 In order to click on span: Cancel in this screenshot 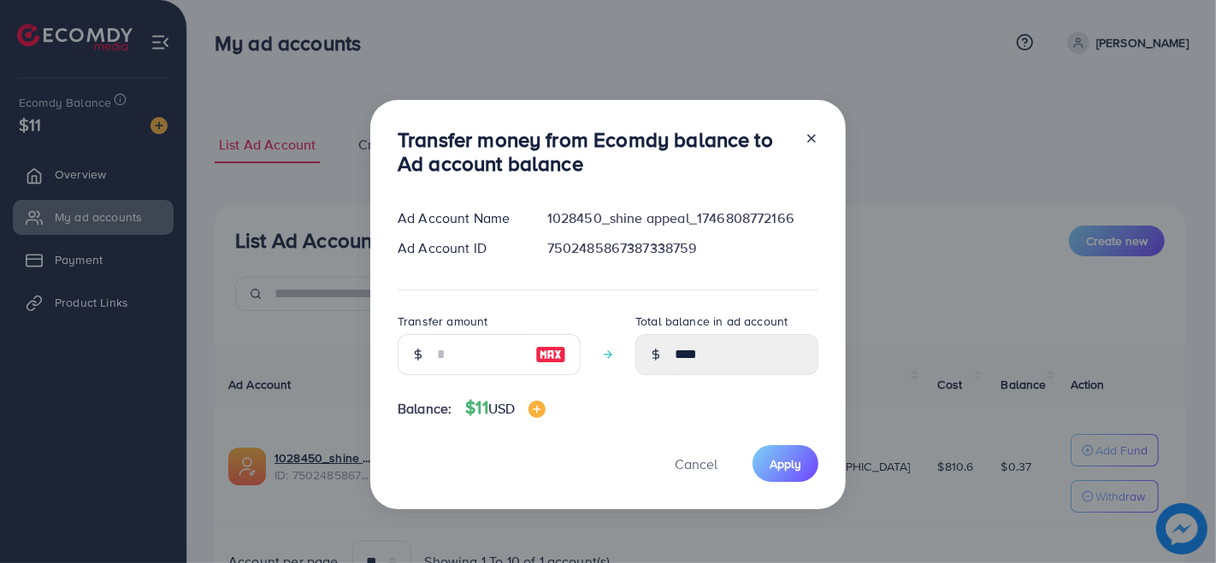, I will do `click(696, 464)`.